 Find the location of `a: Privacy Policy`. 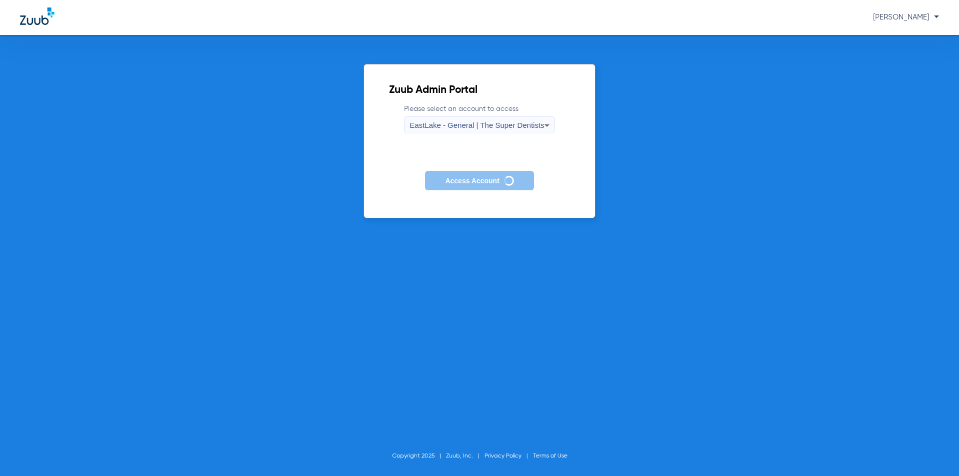

a: Privacy Policy is located at coordinates (503, 456).